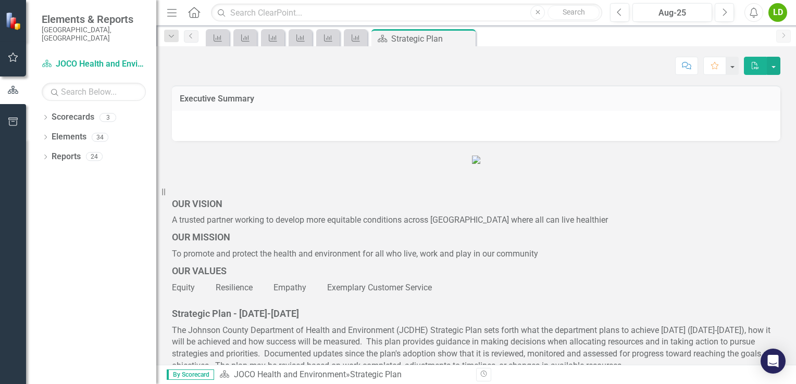 Image resolution: width=796 pixels, height=384 pixels. Describe the element at coordinates (73, 117) in the screenshot. I see `a: Scorecards` at that location.